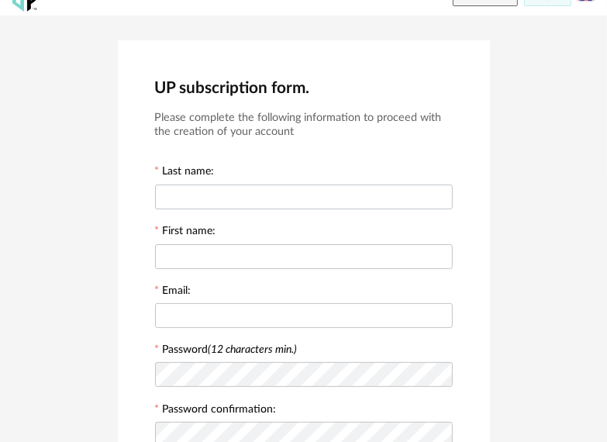  I want to click on i: (12 characters min.), so click(253, 350).